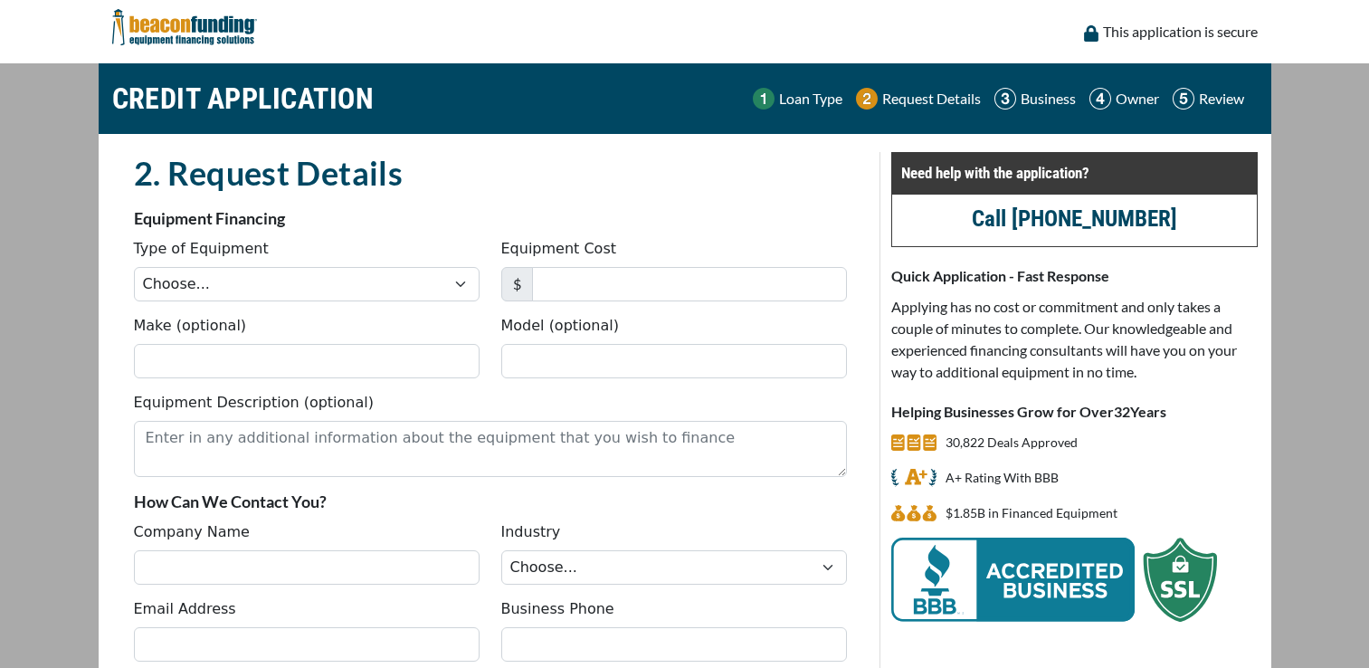 Image resolution: width=1369 pixels, height=668 pixels. What do you see at coordinates (1012, 443) in the screenshot?
I see `p: 30,822 Deals Approved` at bounding box center [1012, 443].